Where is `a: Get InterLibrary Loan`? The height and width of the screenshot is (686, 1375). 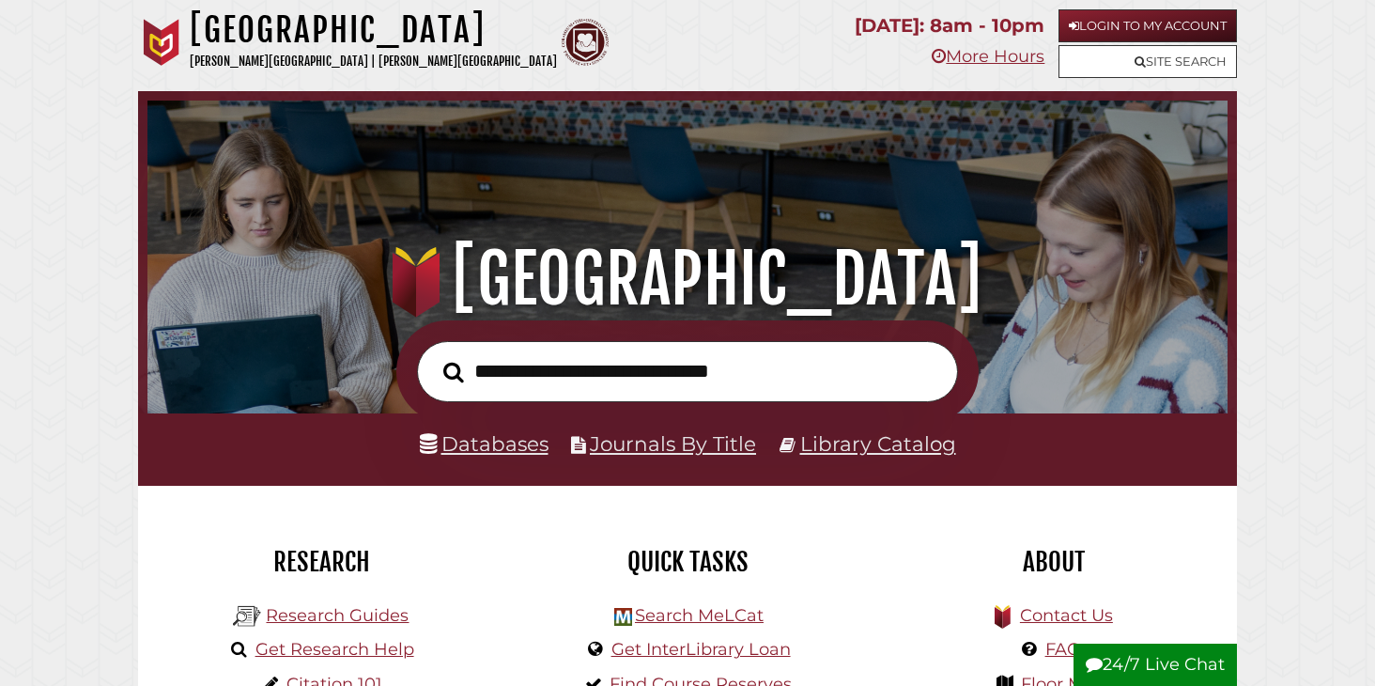
a: Get InterLibrary Loan is located at coordinates (701, 649).